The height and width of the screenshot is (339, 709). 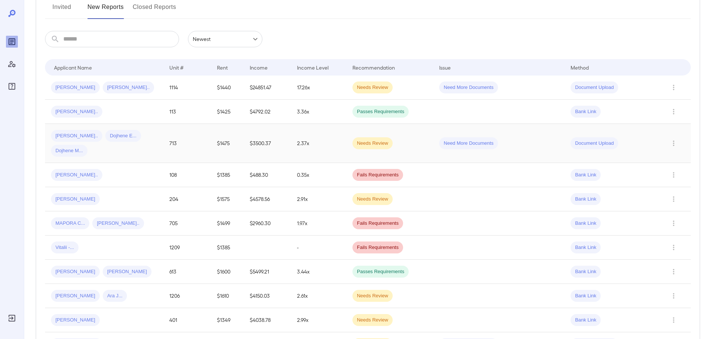 I want to click on td: 108, so click(x=187, y=175).